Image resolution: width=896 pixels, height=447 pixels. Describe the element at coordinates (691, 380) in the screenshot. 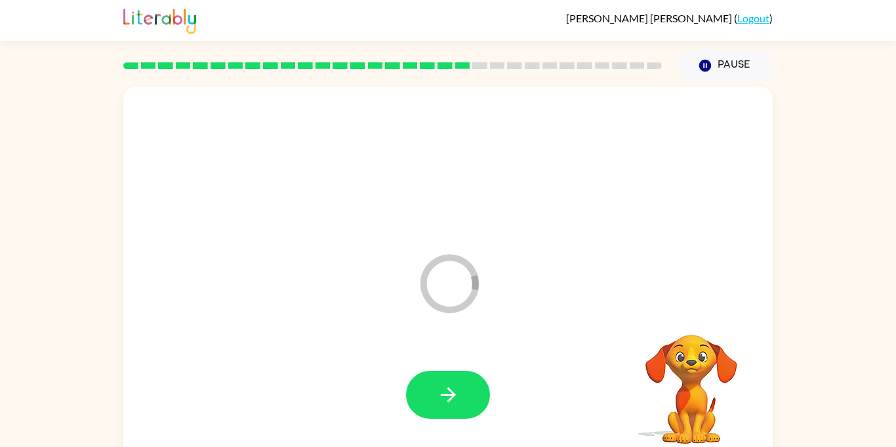

I see `video: Your browser must support playing .mp4 files to use Literably. Please try using another browser.` at that location.